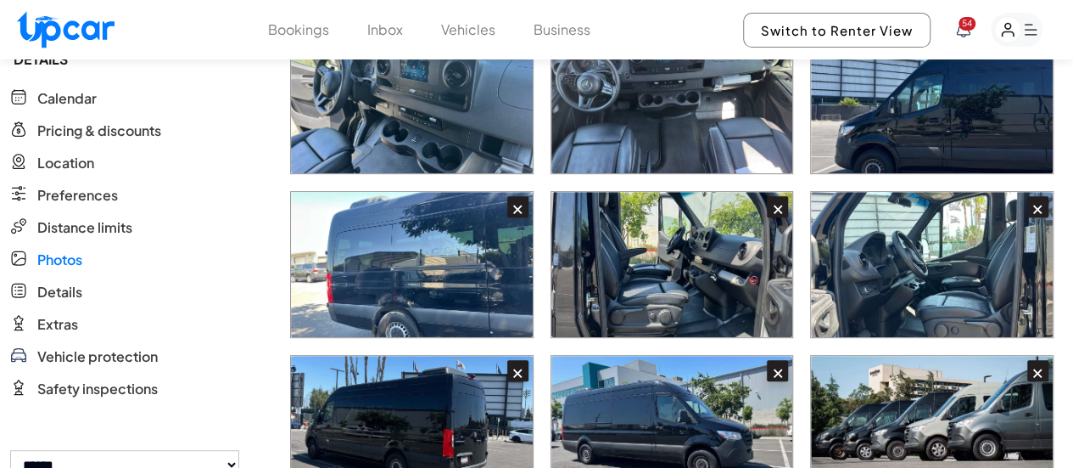 The image size is (1073, 468). What do you see at coordinates (98, 389) in the screenshot?
I see `span: Safety inspections` at bounding box center [98, 389].